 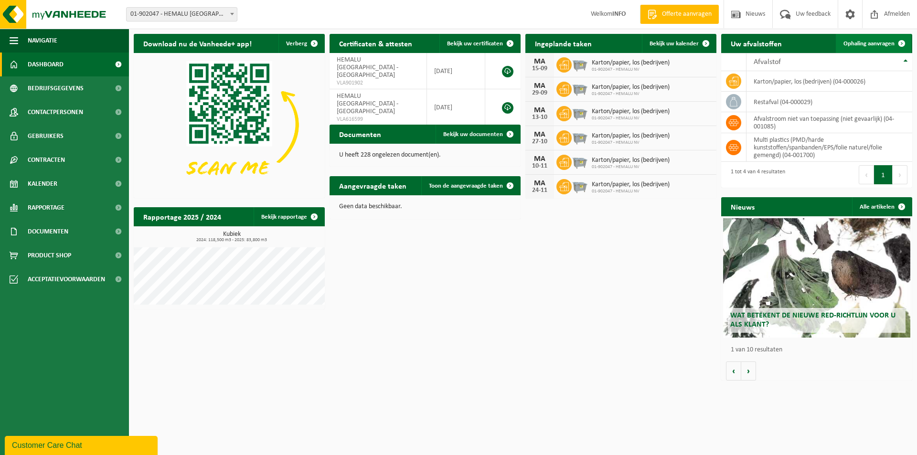 What do you see at coordinates (540, 166) in the screenshot?
I see `div: 10-11` at bounding box center [540, 166].